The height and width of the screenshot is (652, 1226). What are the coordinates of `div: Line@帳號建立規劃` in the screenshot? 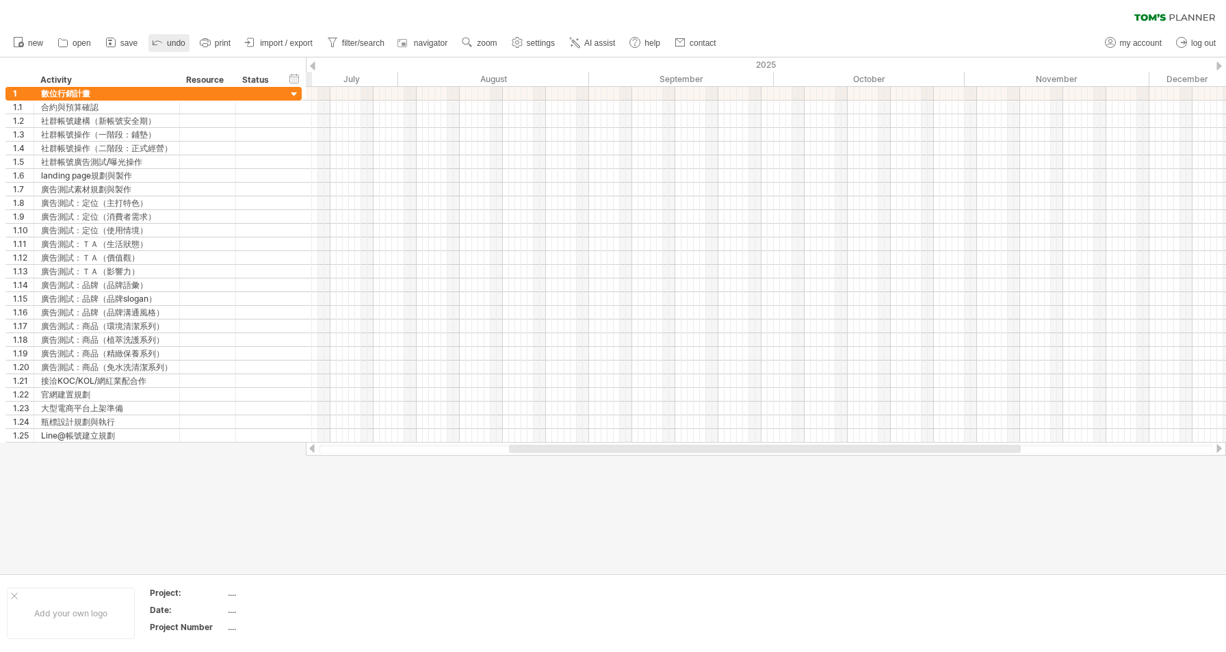 It's located at (107, 435).